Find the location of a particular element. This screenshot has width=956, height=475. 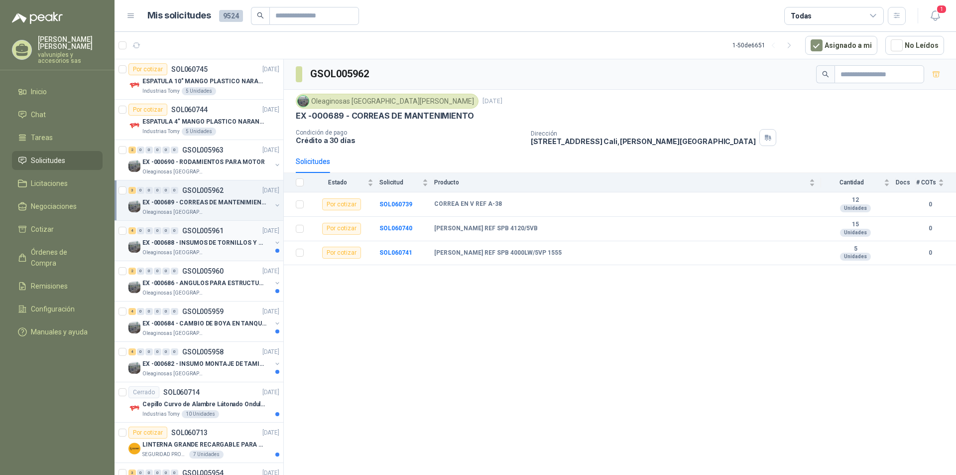

p: GSOL005963 is located at coordinates (203, 150).